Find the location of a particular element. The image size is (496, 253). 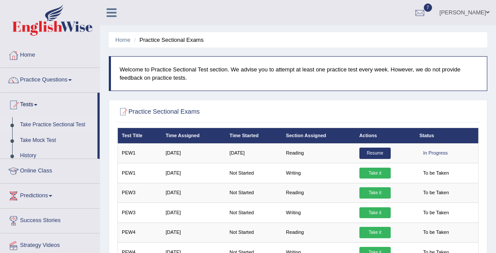

a: Predictions is located at coordinates (50, 194).